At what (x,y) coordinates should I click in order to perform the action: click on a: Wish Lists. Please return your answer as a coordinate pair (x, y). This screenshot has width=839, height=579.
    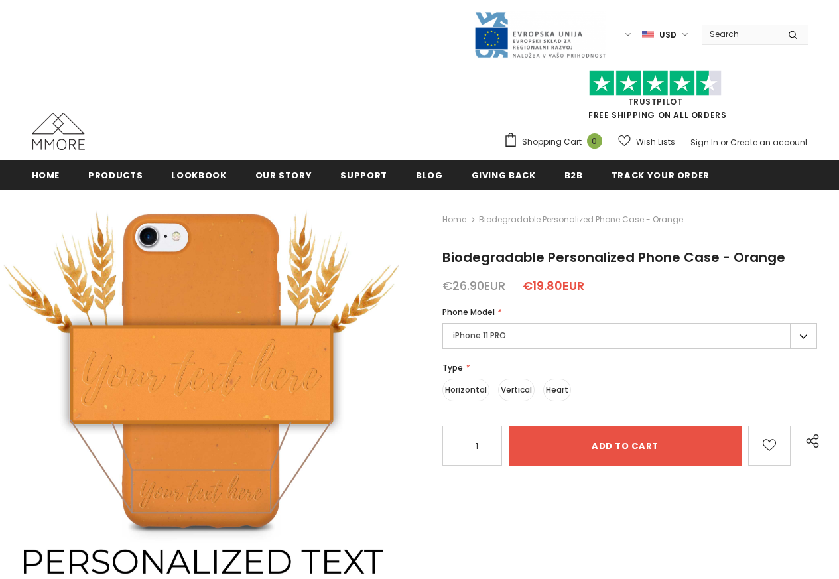
    Looking at the image, I should click on (646, 141).